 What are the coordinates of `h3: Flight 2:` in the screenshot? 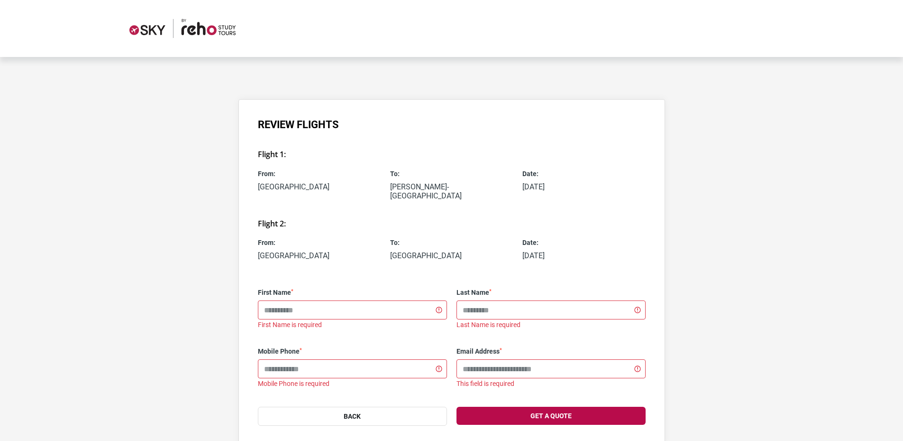 It's located at (452, 223).